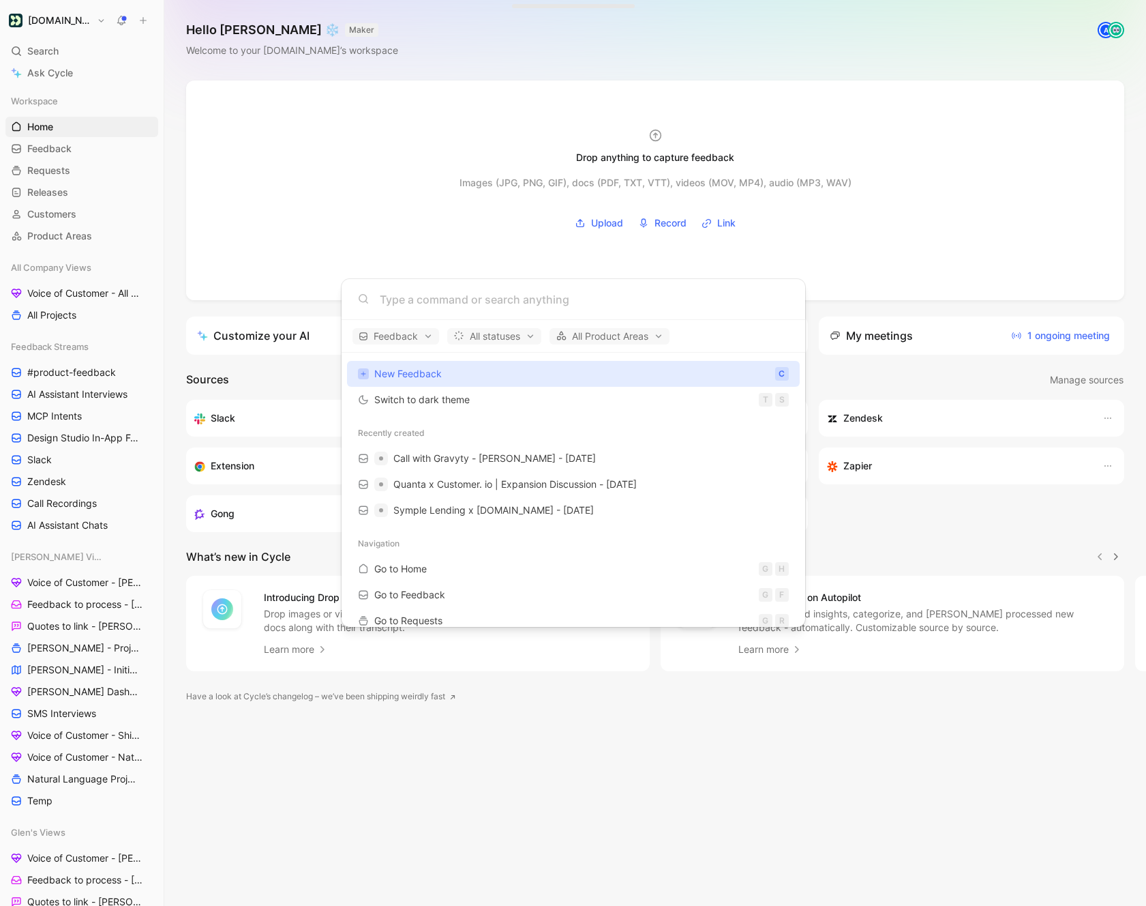  What do you see at coordinates (400, 568) in the screenshot?
I see `span: Go to Home` at bounding box center [400, 568].